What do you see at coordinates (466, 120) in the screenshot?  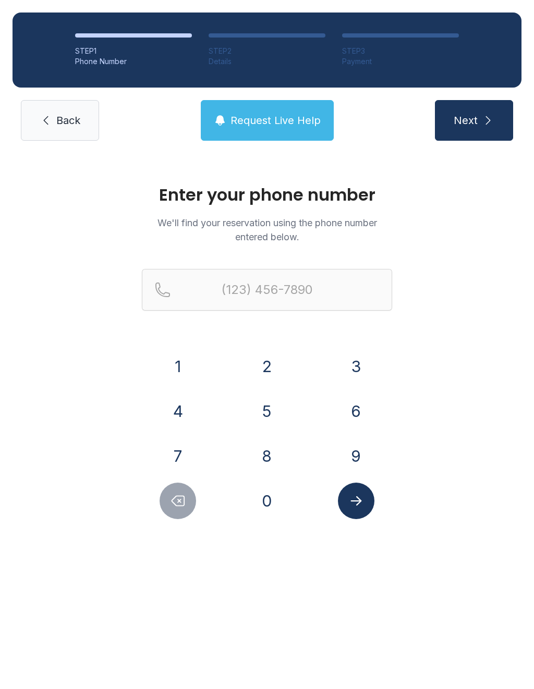 I see `span: Next` at bounding box center [466, 120].